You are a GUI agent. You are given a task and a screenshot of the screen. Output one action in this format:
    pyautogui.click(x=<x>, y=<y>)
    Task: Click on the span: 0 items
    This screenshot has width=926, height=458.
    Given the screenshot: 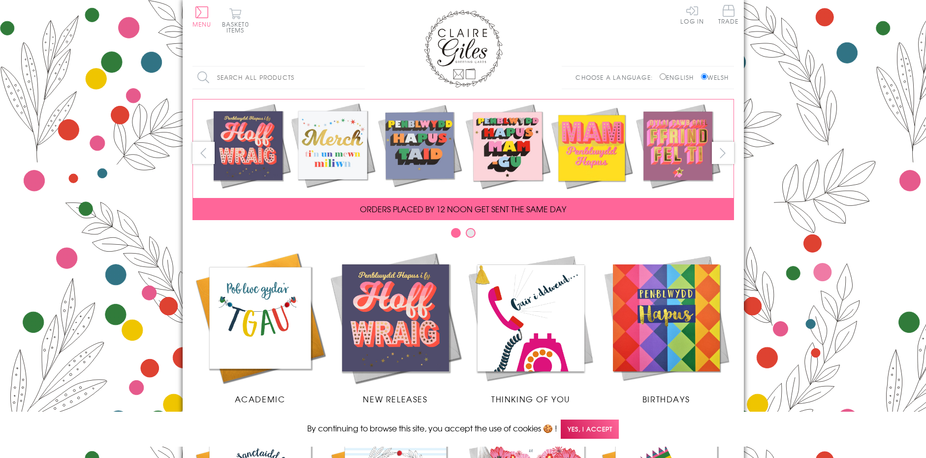 What is the action you would take?
    pyautogui.click(x=238, y=27)
    